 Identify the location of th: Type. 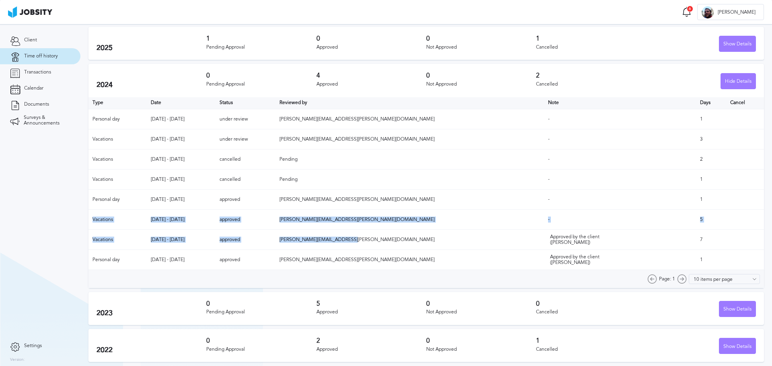
(117, 103).